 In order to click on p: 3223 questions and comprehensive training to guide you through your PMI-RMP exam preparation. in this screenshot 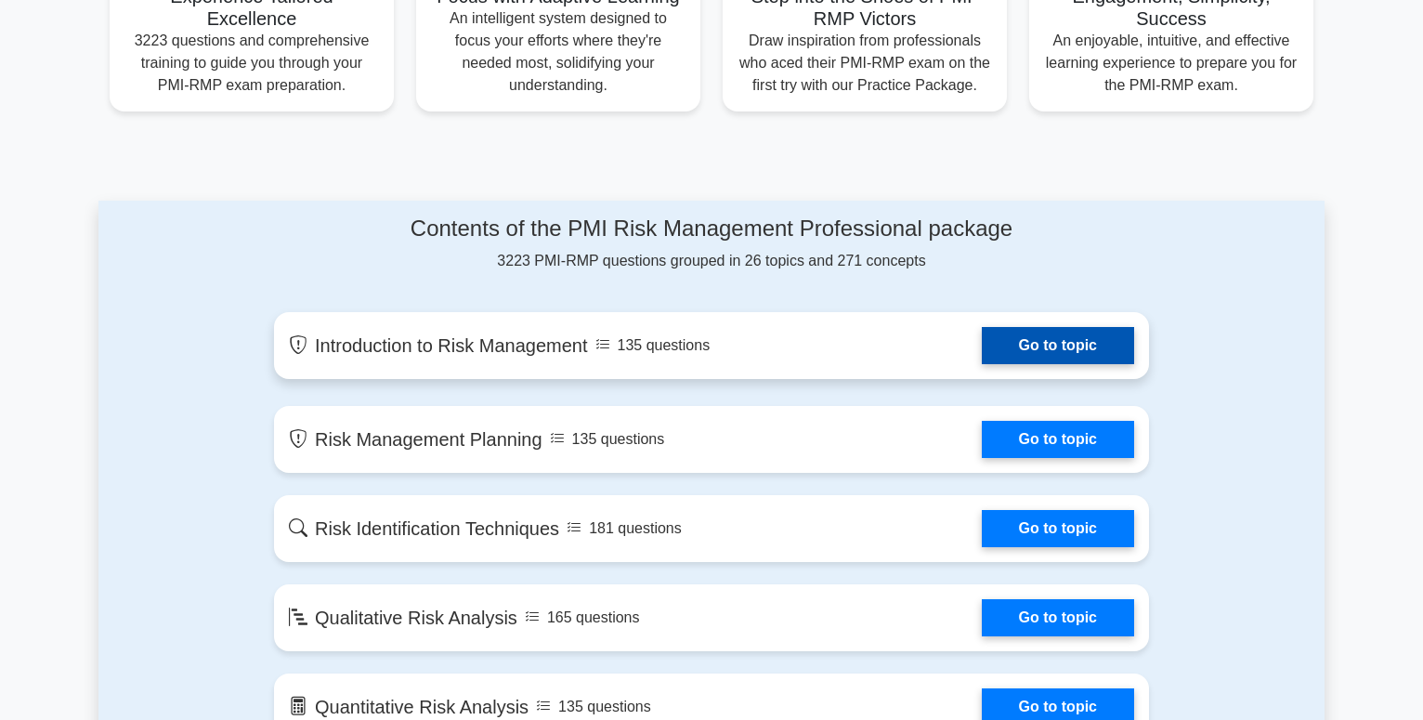, I will do `click(252, 63)`.